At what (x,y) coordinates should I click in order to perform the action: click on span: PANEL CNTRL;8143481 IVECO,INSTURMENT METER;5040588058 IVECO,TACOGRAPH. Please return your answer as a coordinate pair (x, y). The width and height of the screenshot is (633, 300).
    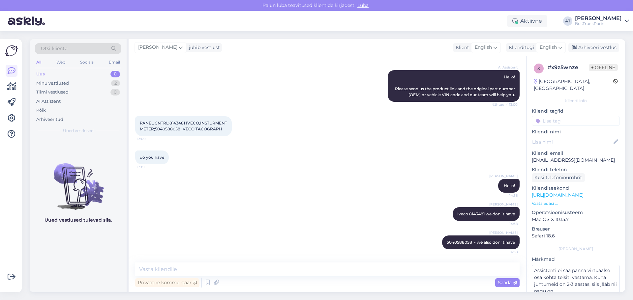
    Looking at the image, I should click on (183, 126).